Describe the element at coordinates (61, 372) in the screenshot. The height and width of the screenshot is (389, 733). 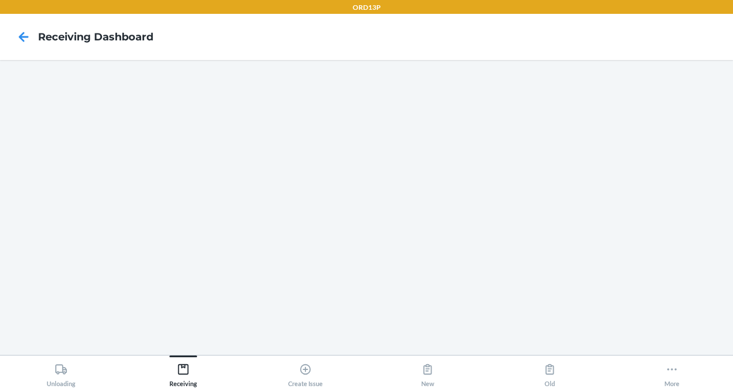
I see `div: Unloading` at that location.